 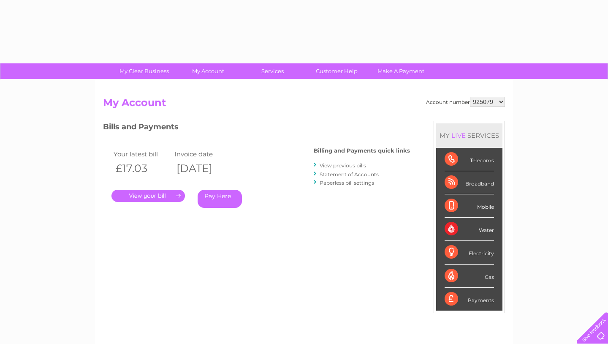 What do you see at coordinates (208, 71) in the screenshot?
I see `a: My Account` at bounding box center [208, 71].